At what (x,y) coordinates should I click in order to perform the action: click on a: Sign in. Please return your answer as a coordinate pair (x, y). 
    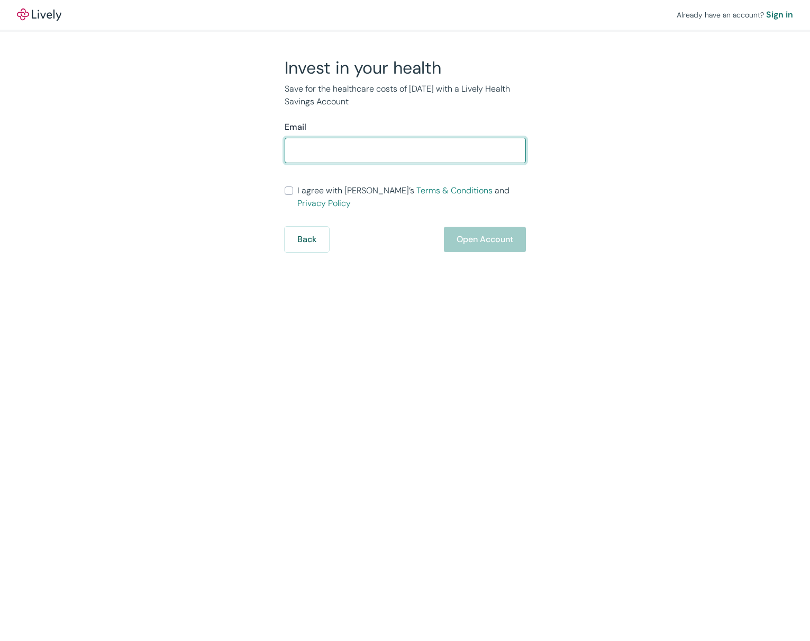
    Looking at the image, I should click on (780, 15).